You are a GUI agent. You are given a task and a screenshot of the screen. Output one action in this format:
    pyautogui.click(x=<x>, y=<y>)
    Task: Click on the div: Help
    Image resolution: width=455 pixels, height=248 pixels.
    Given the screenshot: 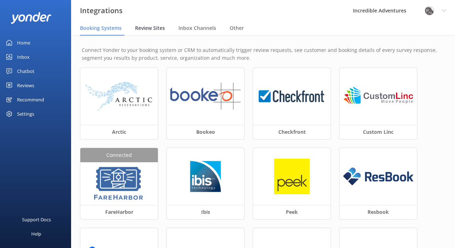 What is the action you would take?
    pyautogui.click(x=36, y=234)
    